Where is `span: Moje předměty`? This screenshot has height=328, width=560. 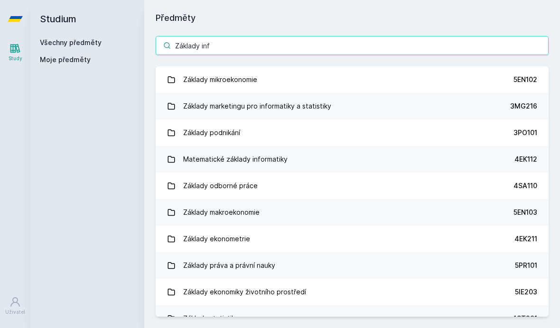
span: Moje předměty is located at coordinates (65, 60).